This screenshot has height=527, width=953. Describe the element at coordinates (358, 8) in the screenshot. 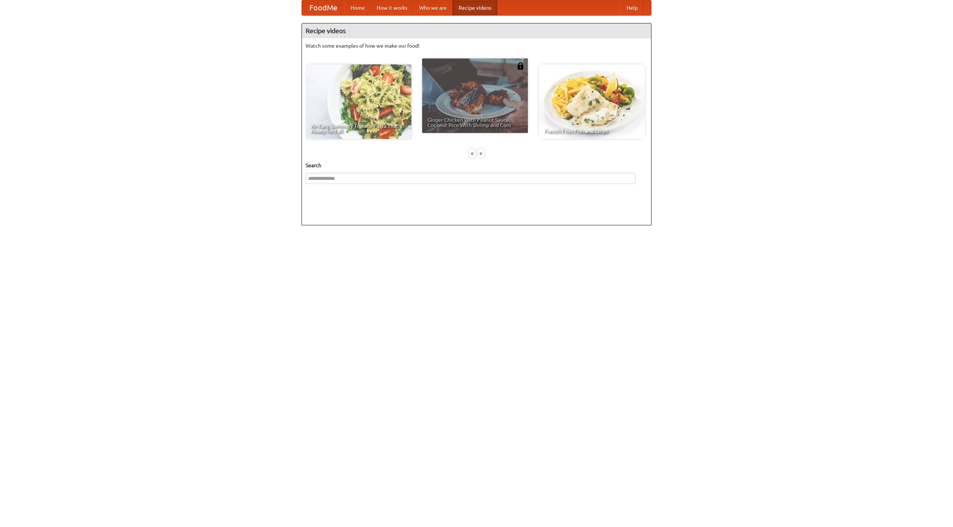

I see `a: Home` at that location.